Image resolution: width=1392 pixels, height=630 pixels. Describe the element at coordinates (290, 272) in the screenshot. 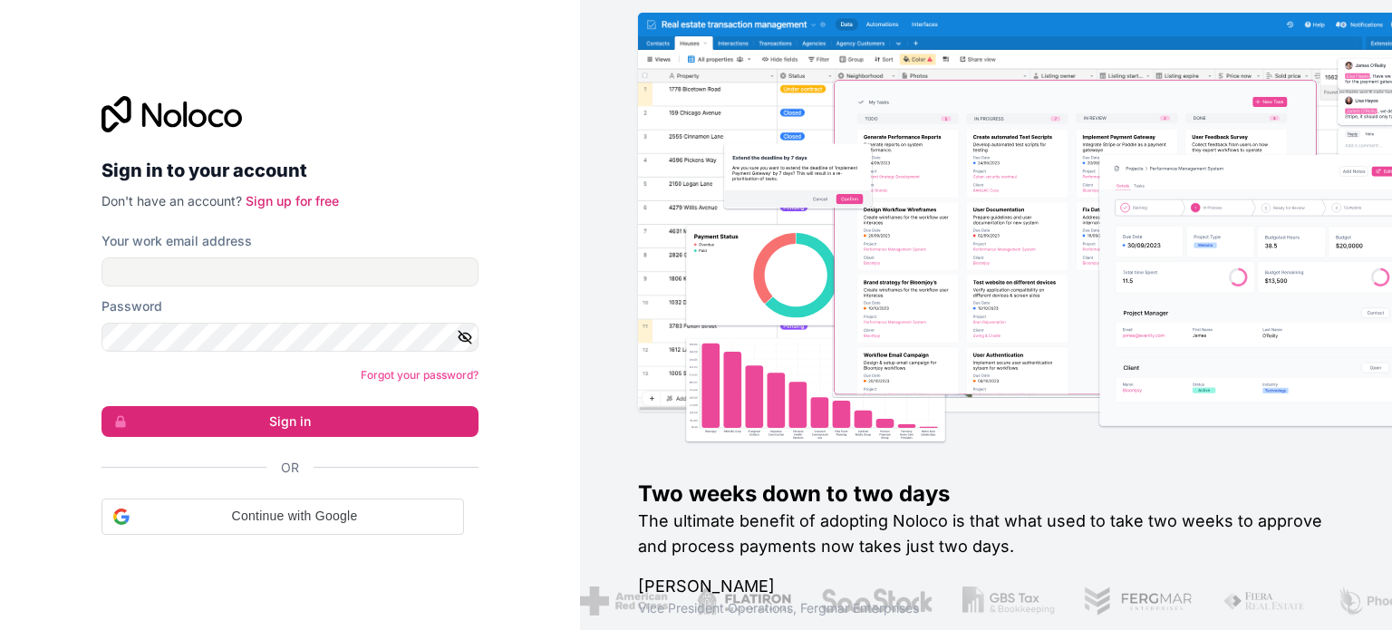

I see `input: Email address` at that location.